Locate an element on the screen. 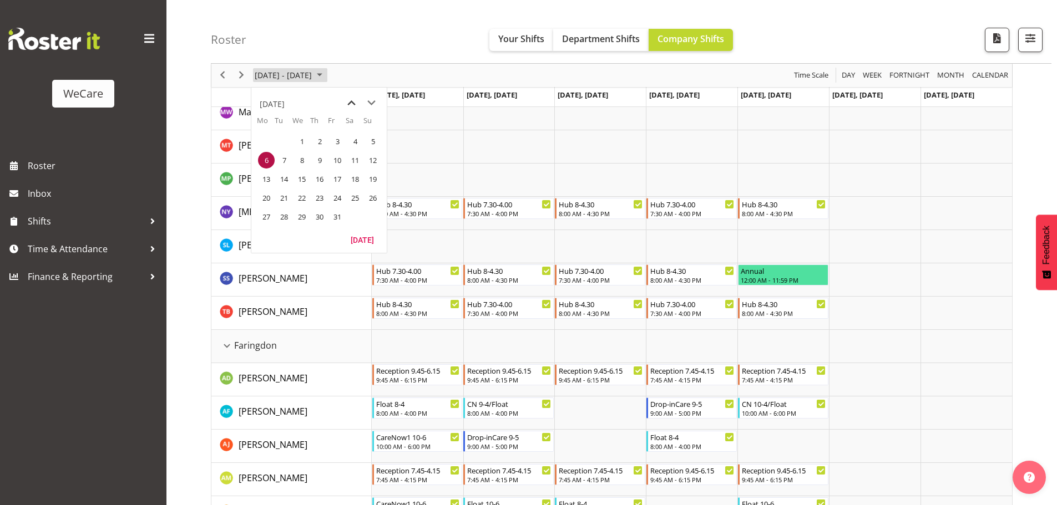 This screenshot has height=505, width=1057. button: Feedback - Show survey is located at coordinates (1046, 252).